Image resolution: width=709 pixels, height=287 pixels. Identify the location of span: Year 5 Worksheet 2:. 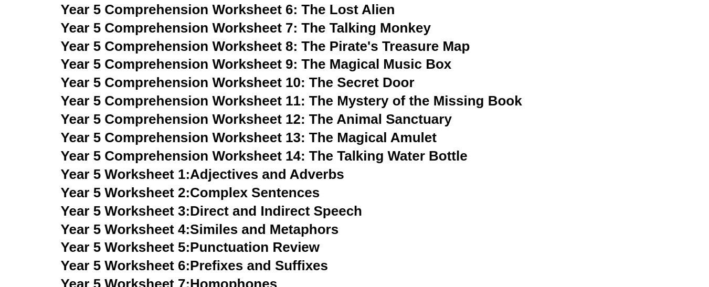
(125, 192).